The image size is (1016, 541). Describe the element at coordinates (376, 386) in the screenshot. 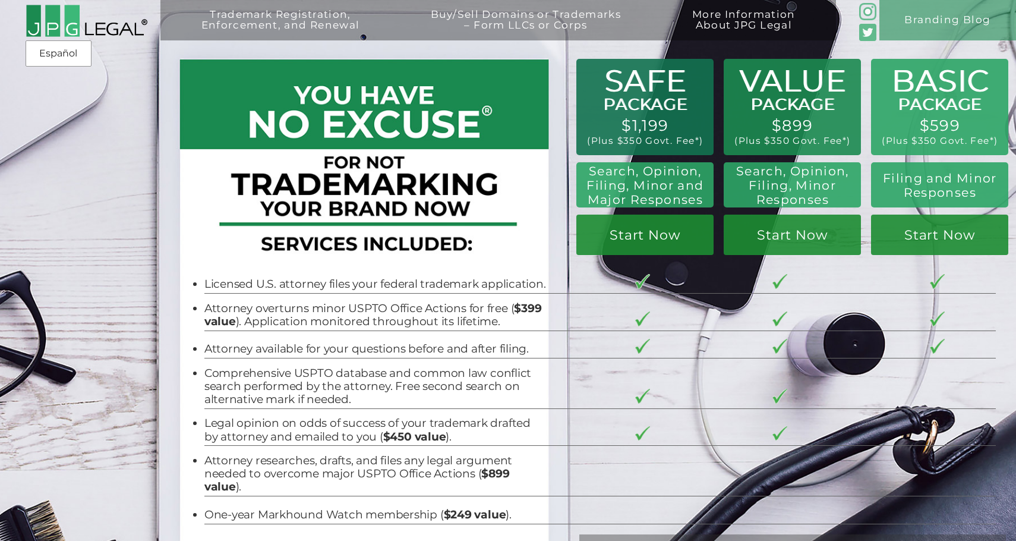

I see `li: Comprehensive USPTO database and common law conflict search performed by the attorney. Free secon...` at that location.